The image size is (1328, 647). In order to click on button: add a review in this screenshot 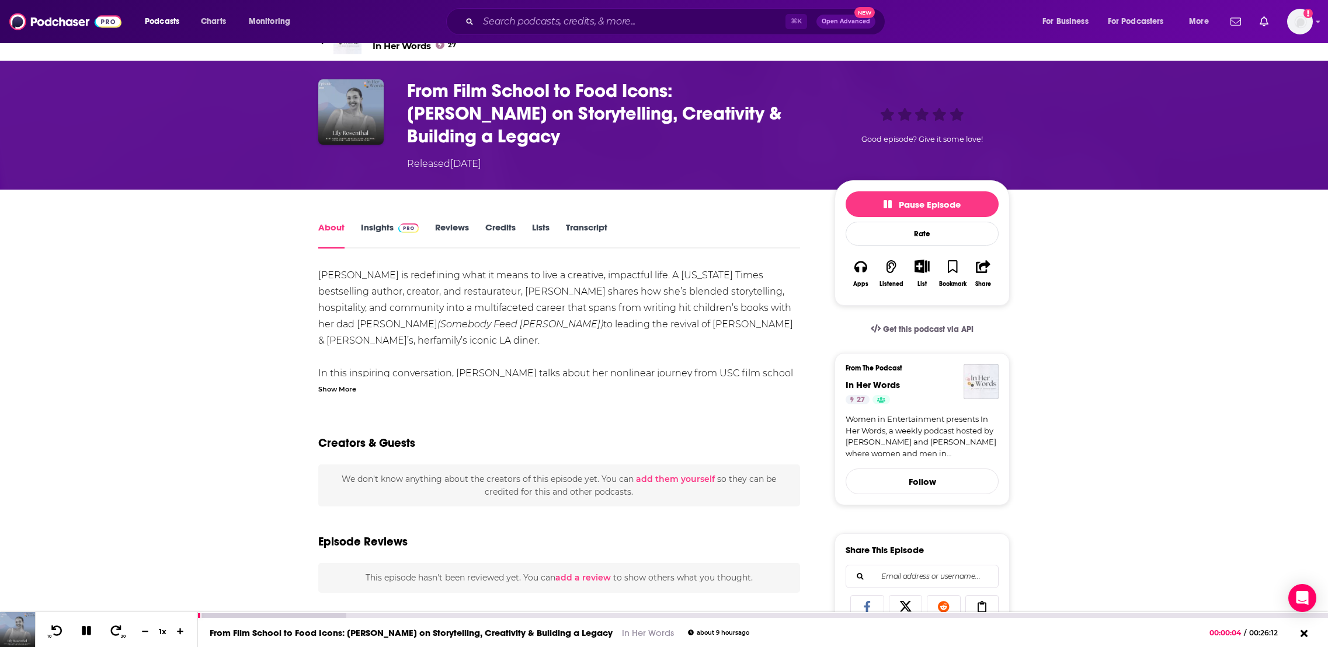, I will do `click(583, 578)`.